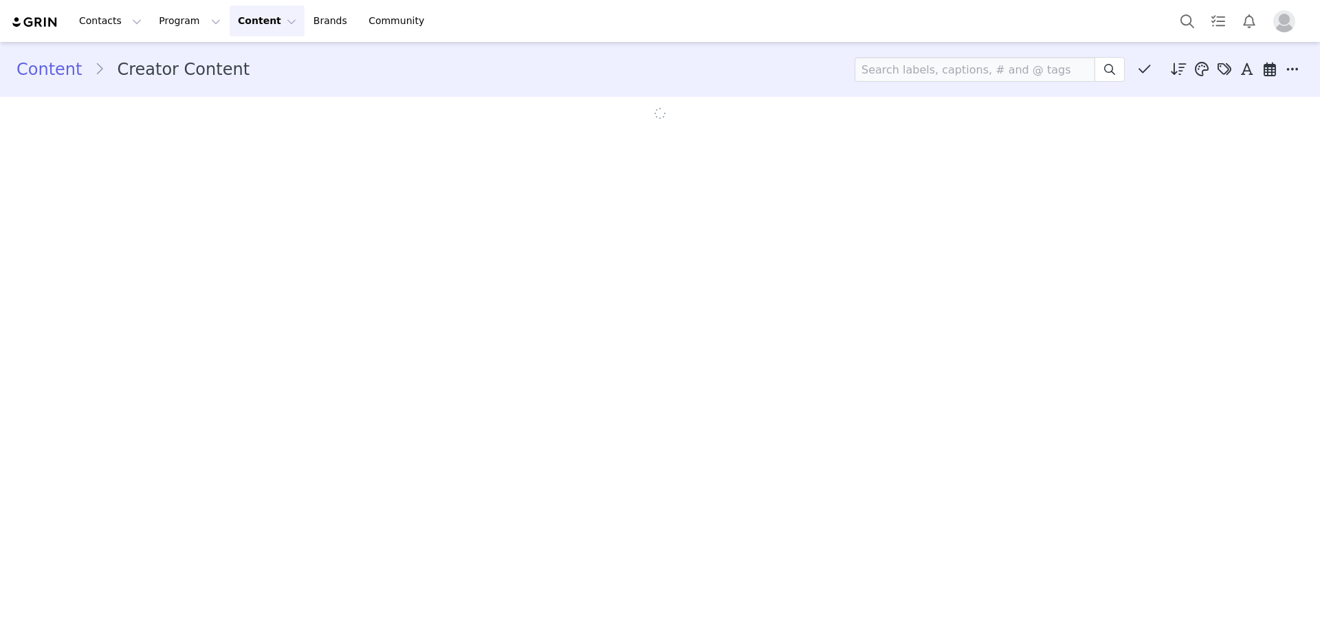  What do you see at coordinates (975, 69) in the screenshot?
I see `input: Search labels, captions, # and @ tags` at bounding box center [975, 69].